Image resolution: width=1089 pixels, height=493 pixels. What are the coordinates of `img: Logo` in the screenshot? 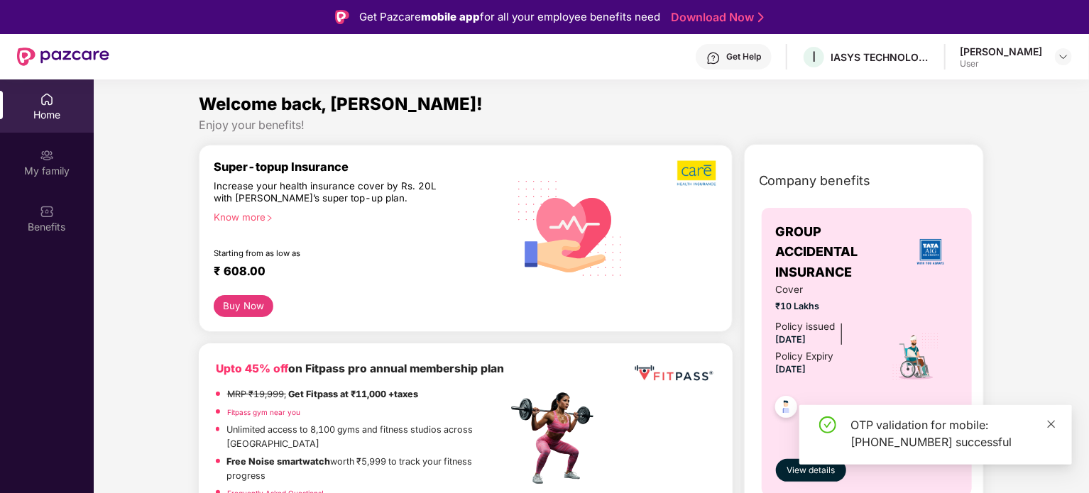 It's located at (342, 17).